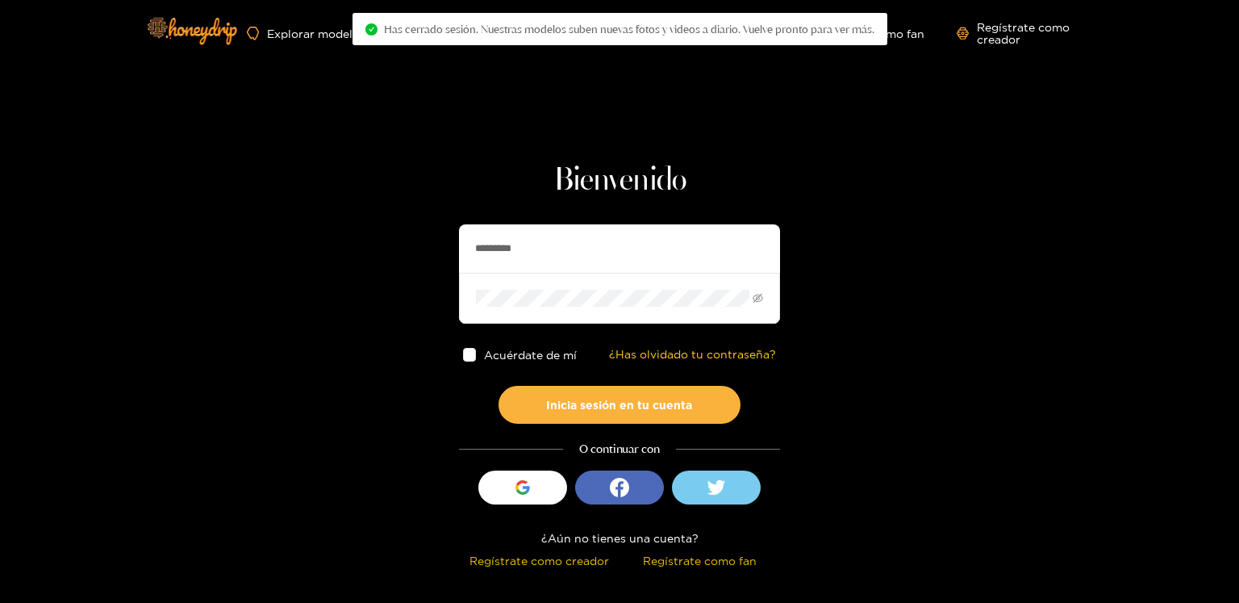 The height and width of the screenshot is (603, 1239). What do you see at coordinates (629, 29) in the screenshot?
I see `font: Has cerrado sesión. Nuestras modelos suben nuevas fotos y videos a diario. Vuelve pronto para ver...` at bounding box center [629, 29].